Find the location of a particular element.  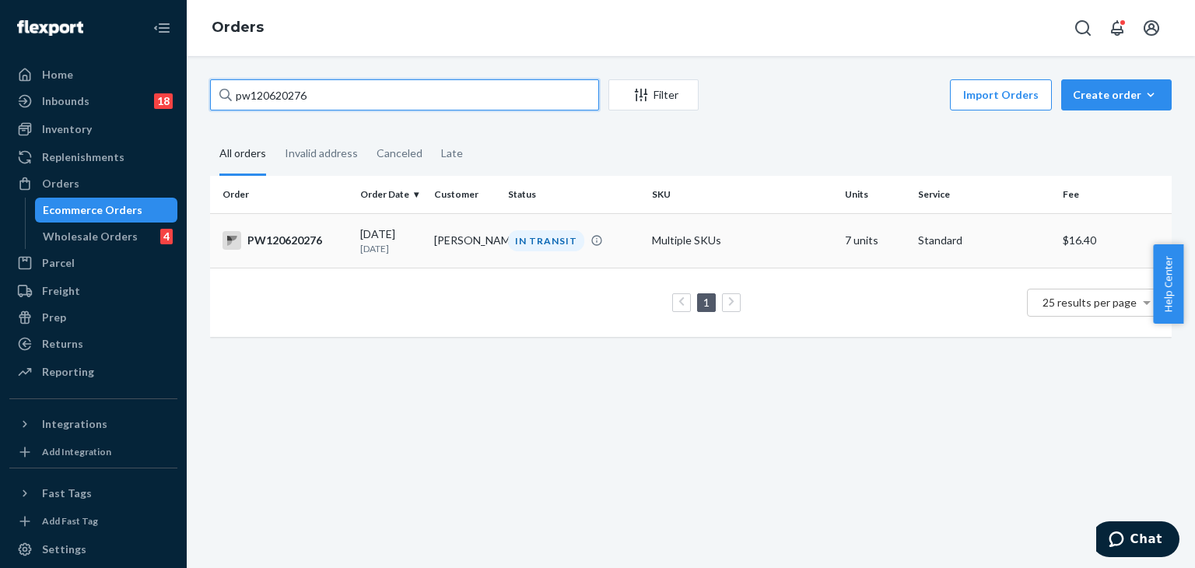

div: 18 is located at coordinates (163, 101).